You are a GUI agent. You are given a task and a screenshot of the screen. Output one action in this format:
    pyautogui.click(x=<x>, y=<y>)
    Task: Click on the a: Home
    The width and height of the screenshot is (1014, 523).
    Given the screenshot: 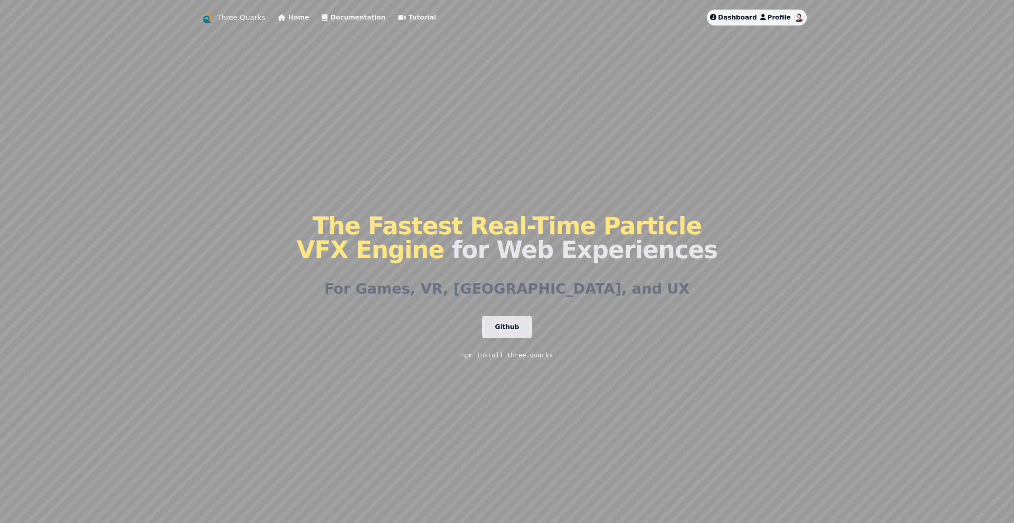 What is the action you would take?
    pyautogui.click(x=294, y=18)
    